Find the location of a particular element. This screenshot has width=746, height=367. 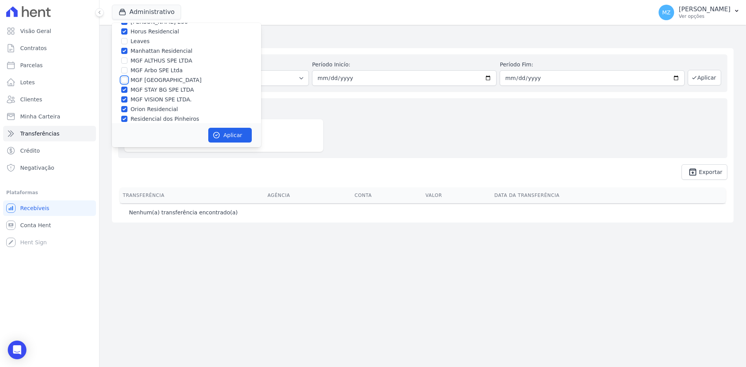

a: unarchive Exportar is located at coordinates (704, 172).